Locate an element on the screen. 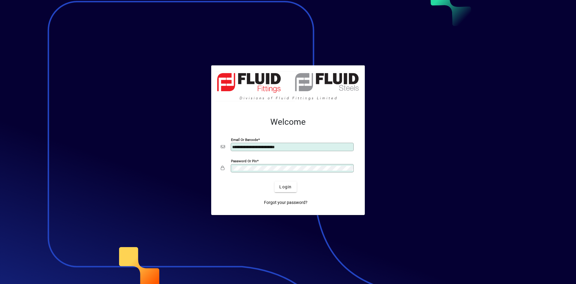 The image size is (576, 284). a: Forgot your password? is located at coordinates (286, 203).